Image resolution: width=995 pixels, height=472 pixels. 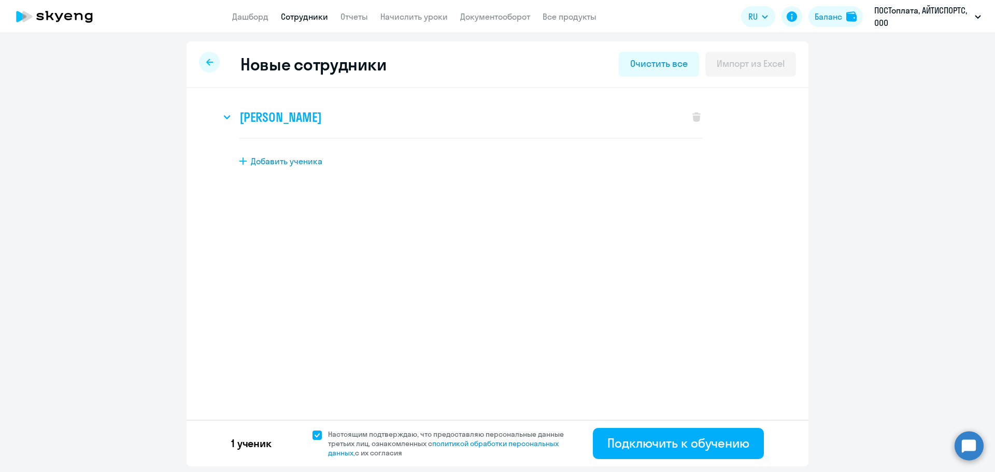 I want to click on h2: Новые сотрудники, so click(x=313, y=64).